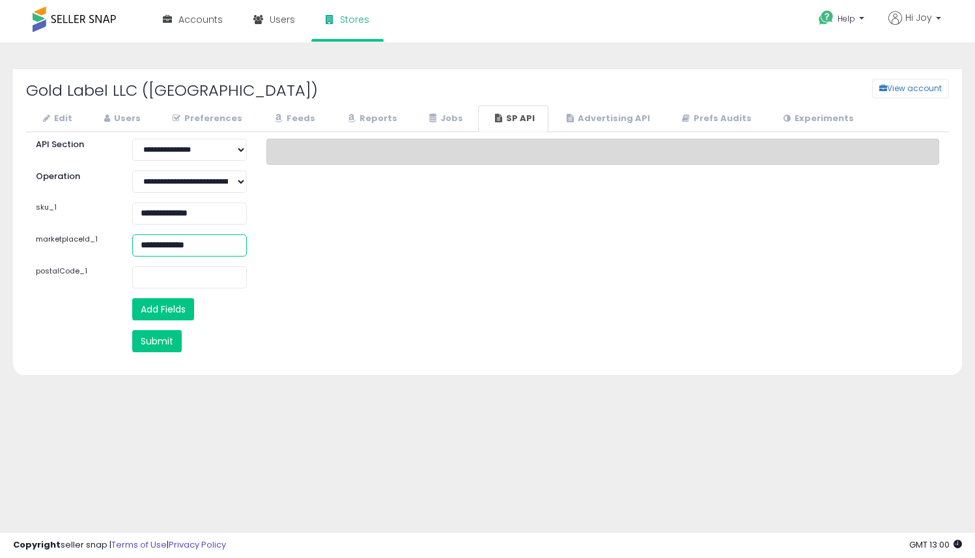 Image resolution: width=975 pixels, height=558 pixels. Describe the element at coordinates (139, 545) in the screenshot. I see `a: Terms of Use` at that location.